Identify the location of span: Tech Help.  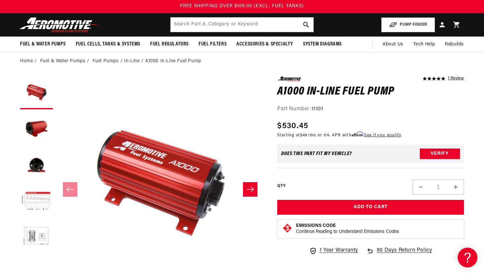
(424, 44).